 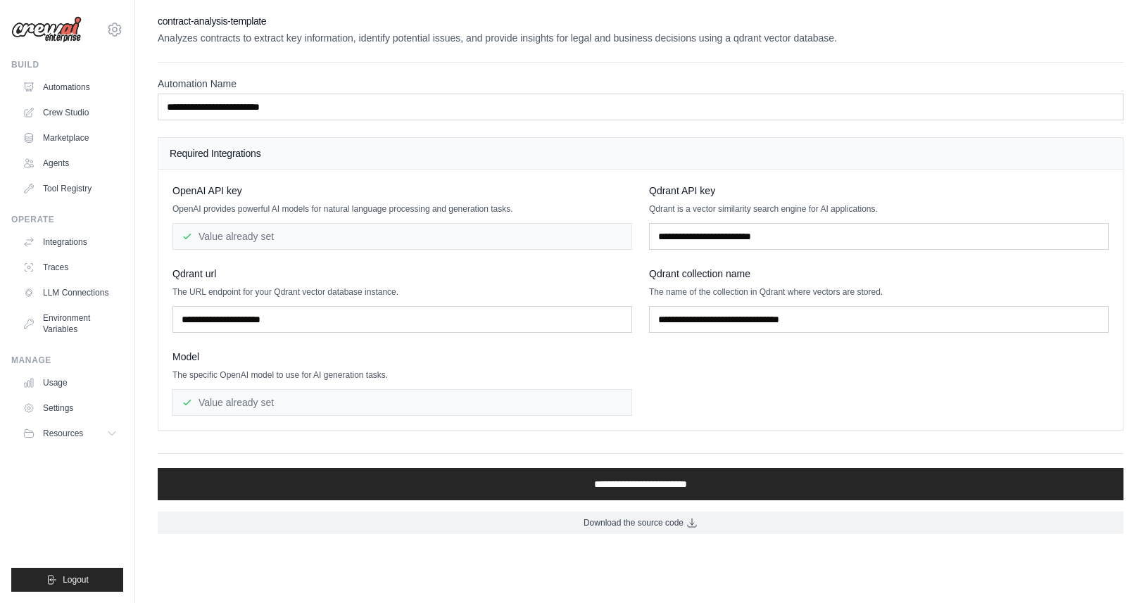 I want to click on a: Integrations, so click(x=70, y=242).